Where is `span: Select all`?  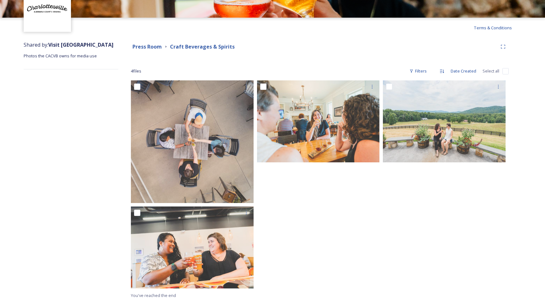 span: Select all is located at coordinates (490, 71).